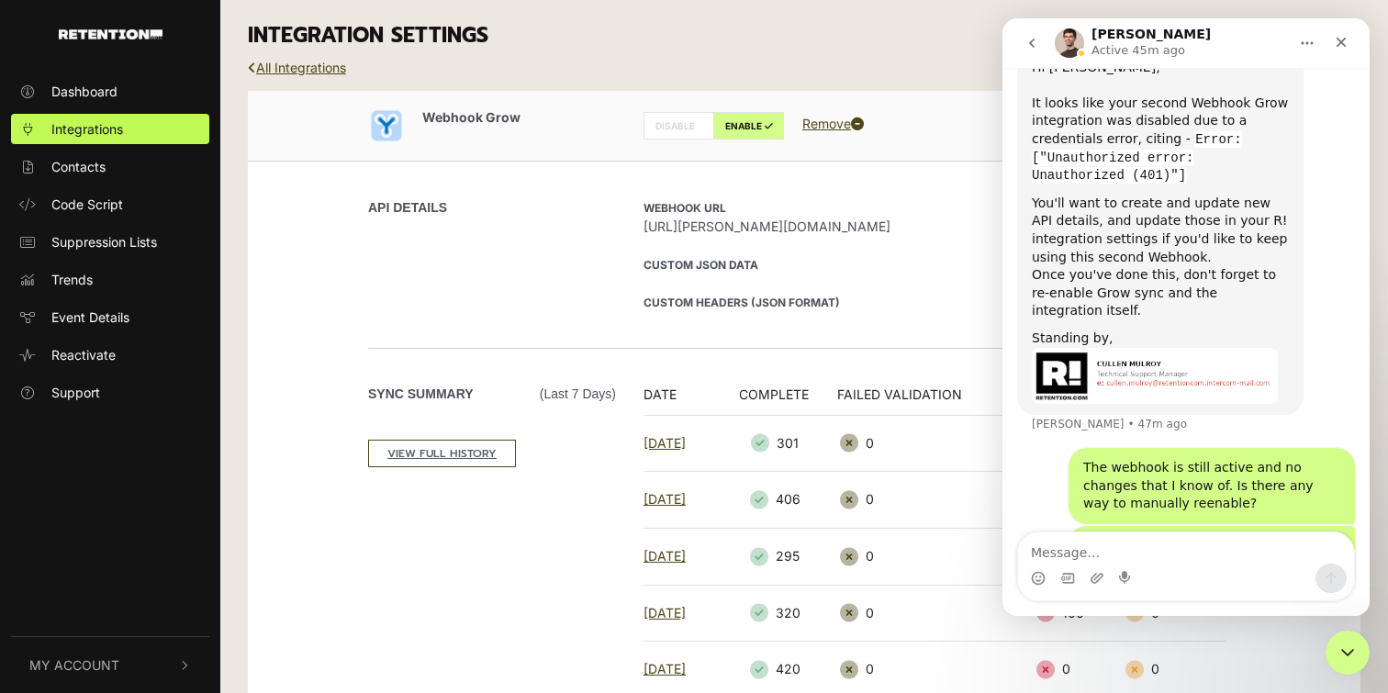  I want to click on th: COMPLETE, so click(778, 400).